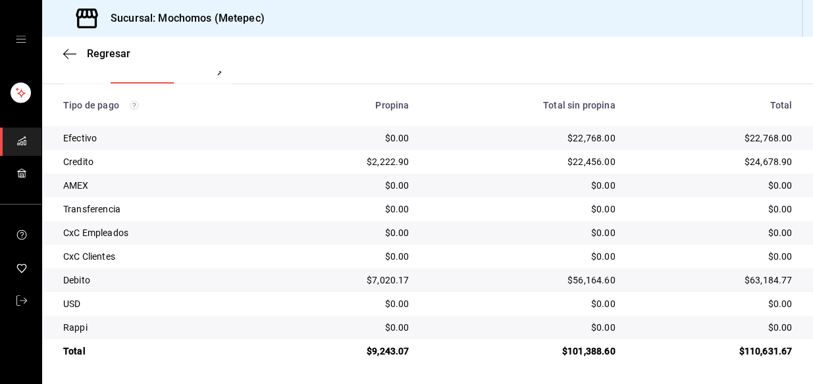 The image size is (813, 384). What do you see at coordinates (166, 209) in the screenshot?
I see `div: Transferencia` at bounding box center [166, 209].